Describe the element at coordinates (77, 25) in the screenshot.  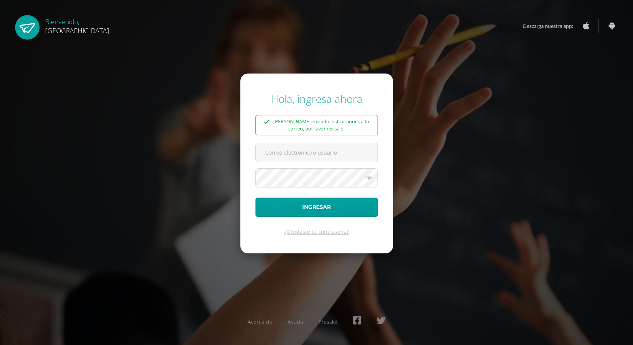
I see `div: Bienvenido,` at that location.